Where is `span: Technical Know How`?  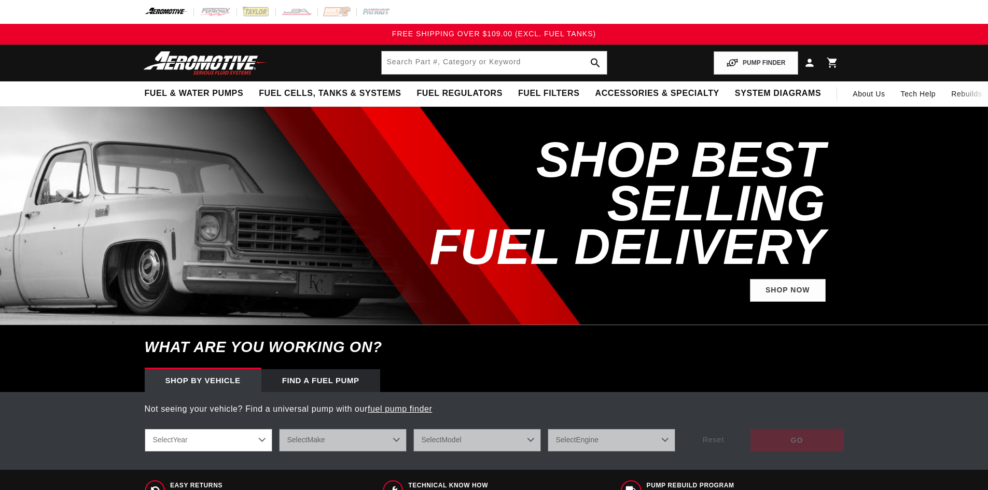
span: Technical Know How is located at coordinates (485, 486).